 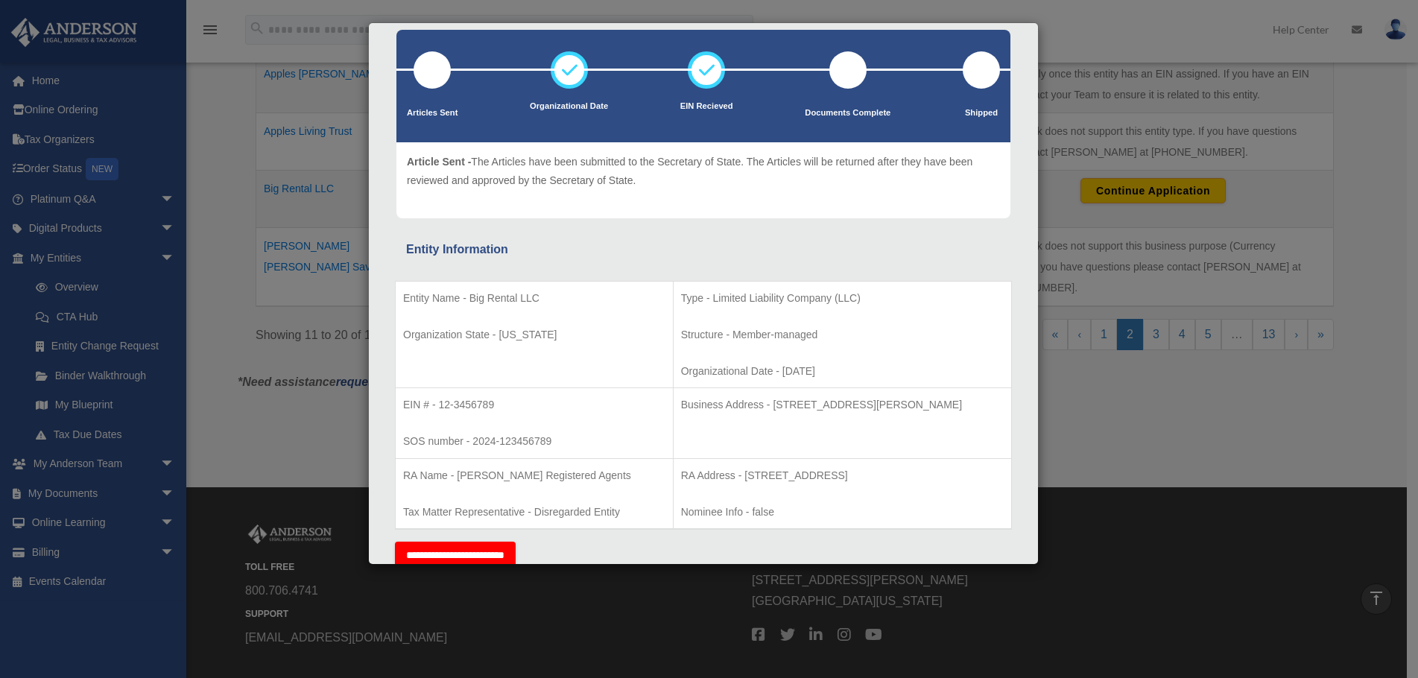 I want to click on p: Nominee Info - false, so click(x=842, y=512).